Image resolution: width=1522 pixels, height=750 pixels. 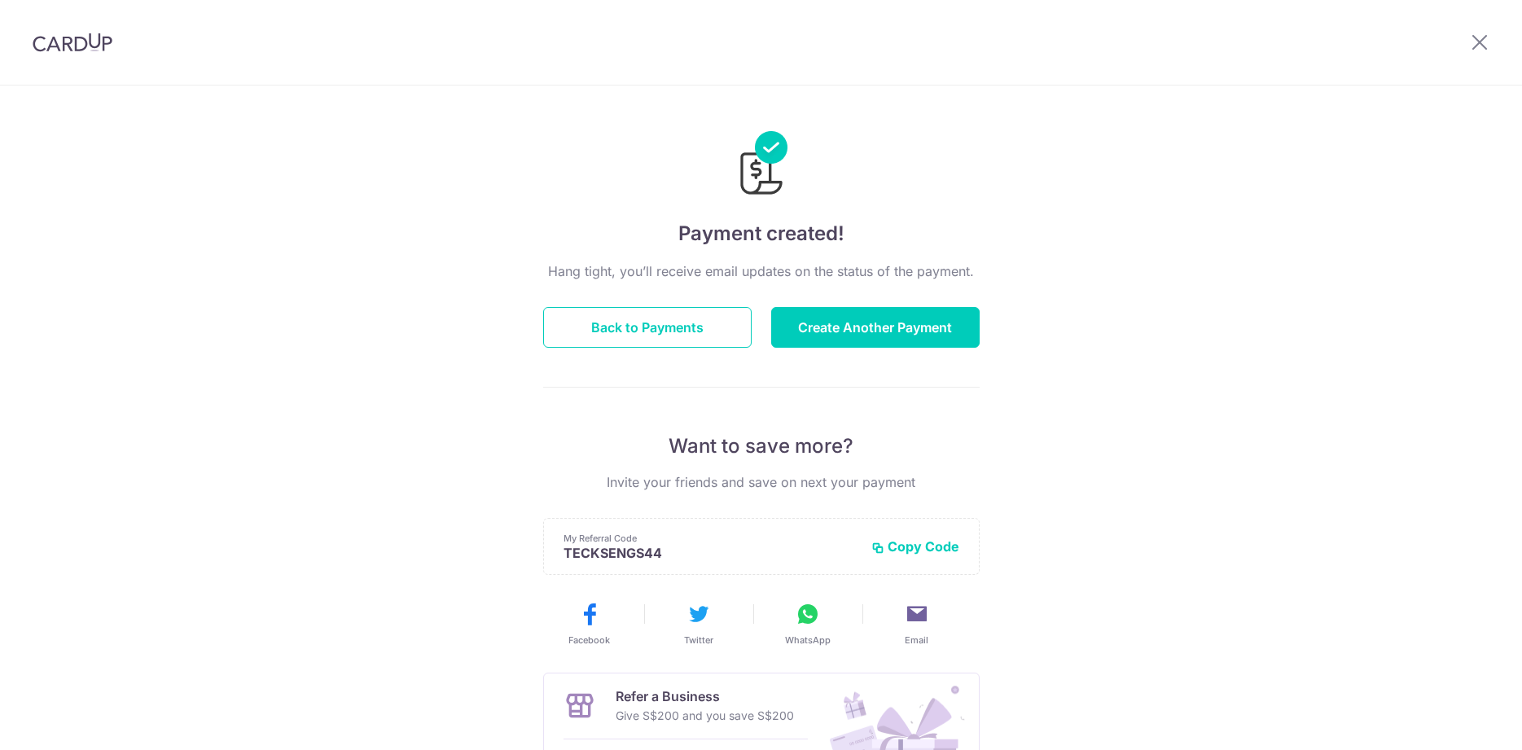 What do you see at coordinates (590, 624) in the screenshot?
I see `button: Facebook` at bounding box center [590, 624].